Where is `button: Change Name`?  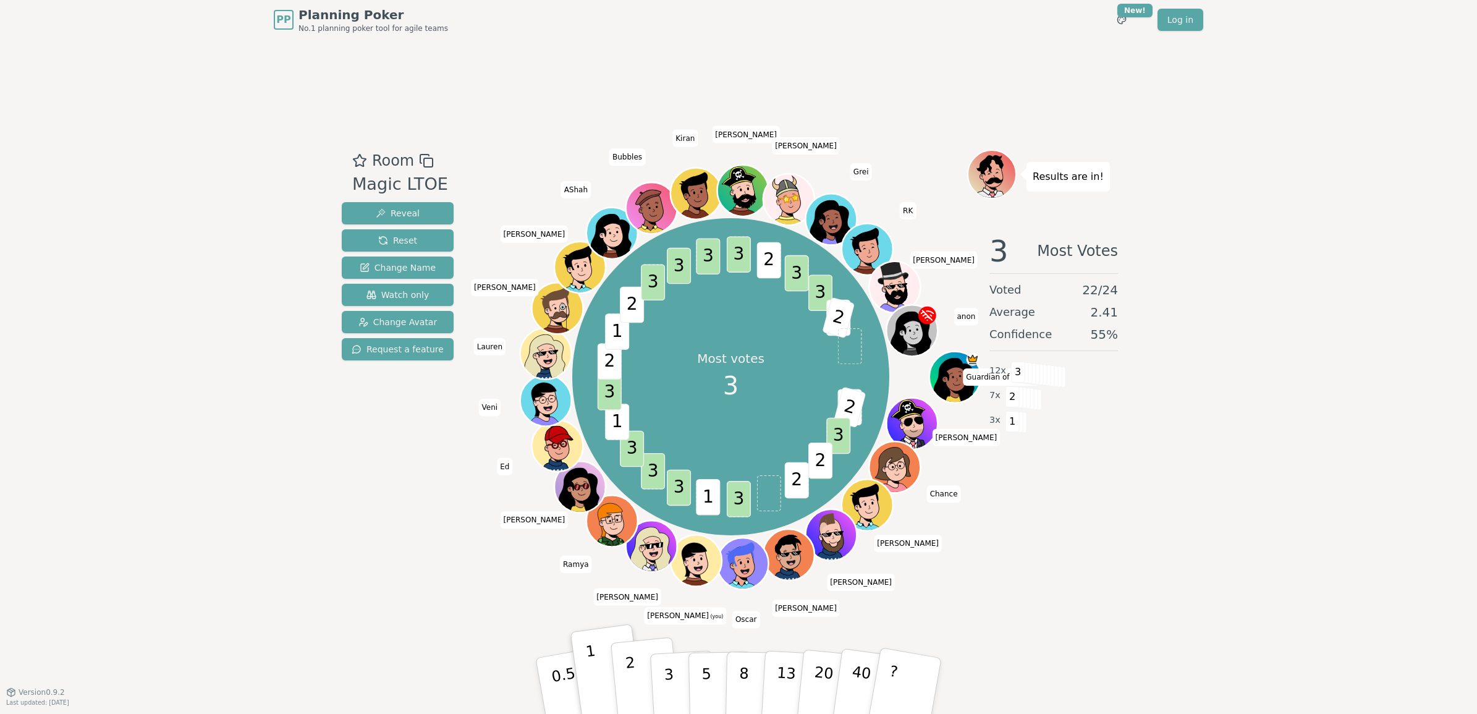 button: Change Name is located at coordinates (397, 268).